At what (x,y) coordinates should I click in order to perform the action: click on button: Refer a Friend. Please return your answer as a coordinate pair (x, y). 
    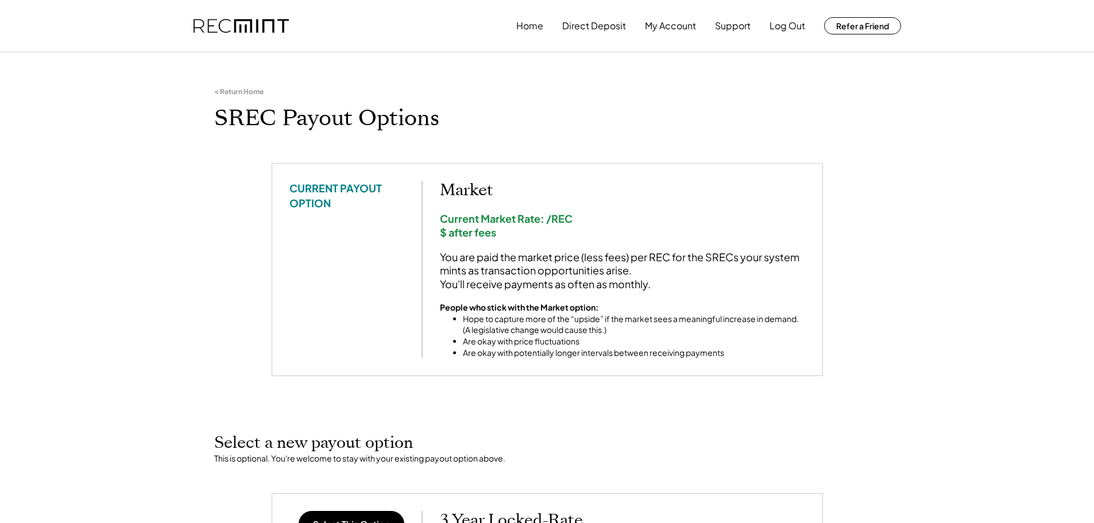
    Looking at the image, I should click on (862, 26).